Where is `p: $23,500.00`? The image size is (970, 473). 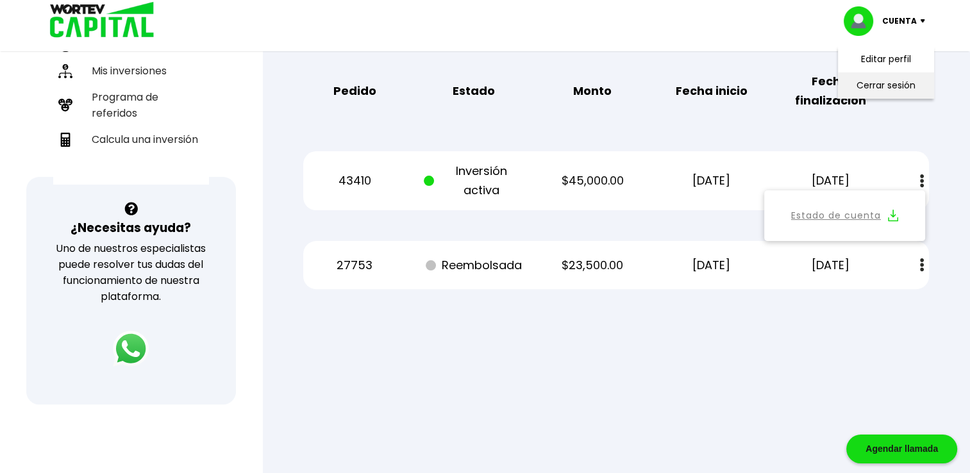 p: $23,500.00 is located at coordinates (592, 265).